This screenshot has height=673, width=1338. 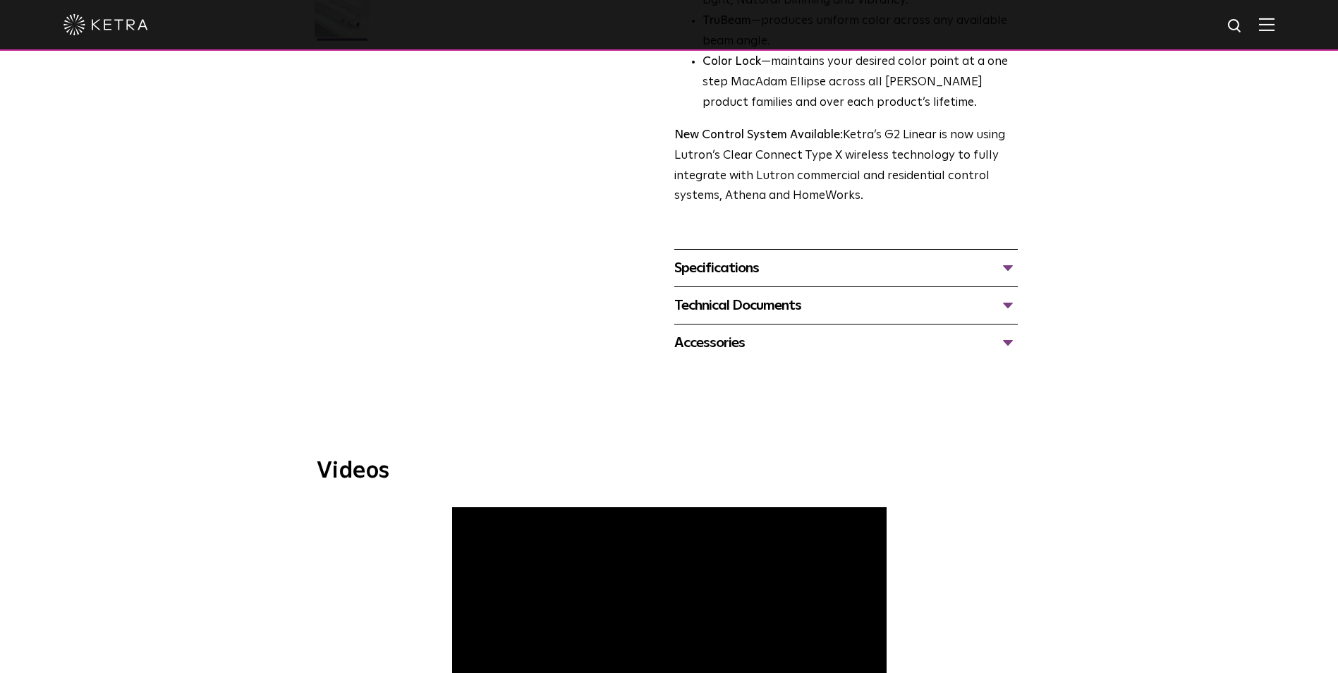 What do you see at coordinates (1235, 26) in the screenshot?
I see `img: search icon` at bounding box center [1235, 26].